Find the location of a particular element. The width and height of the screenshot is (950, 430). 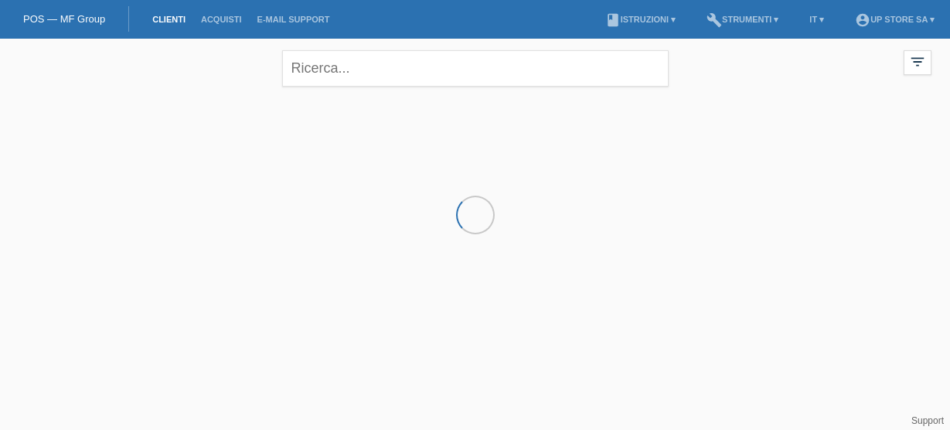

i: account_circle is located at coordinates (863, 20).